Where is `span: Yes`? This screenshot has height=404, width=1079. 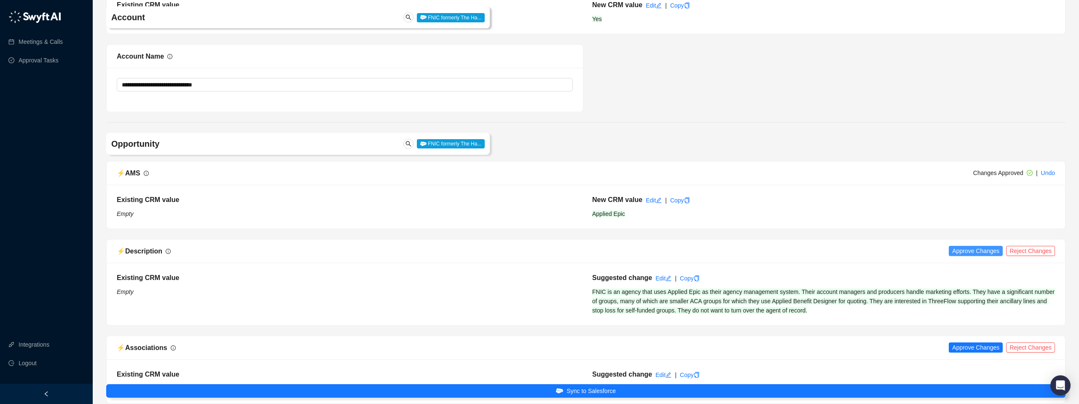 span: Yes is located at coordinates (597, 19).